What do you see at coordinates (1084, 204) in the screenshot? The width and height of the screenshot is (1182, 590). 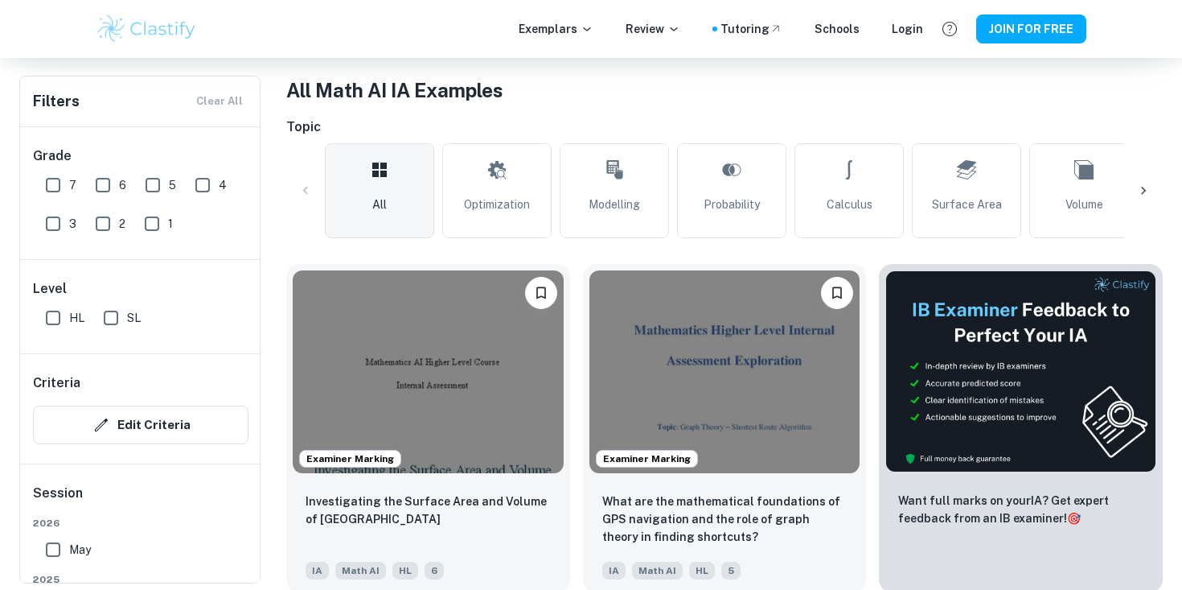 I see `span: Volume` at bounding box center [1084, 204].